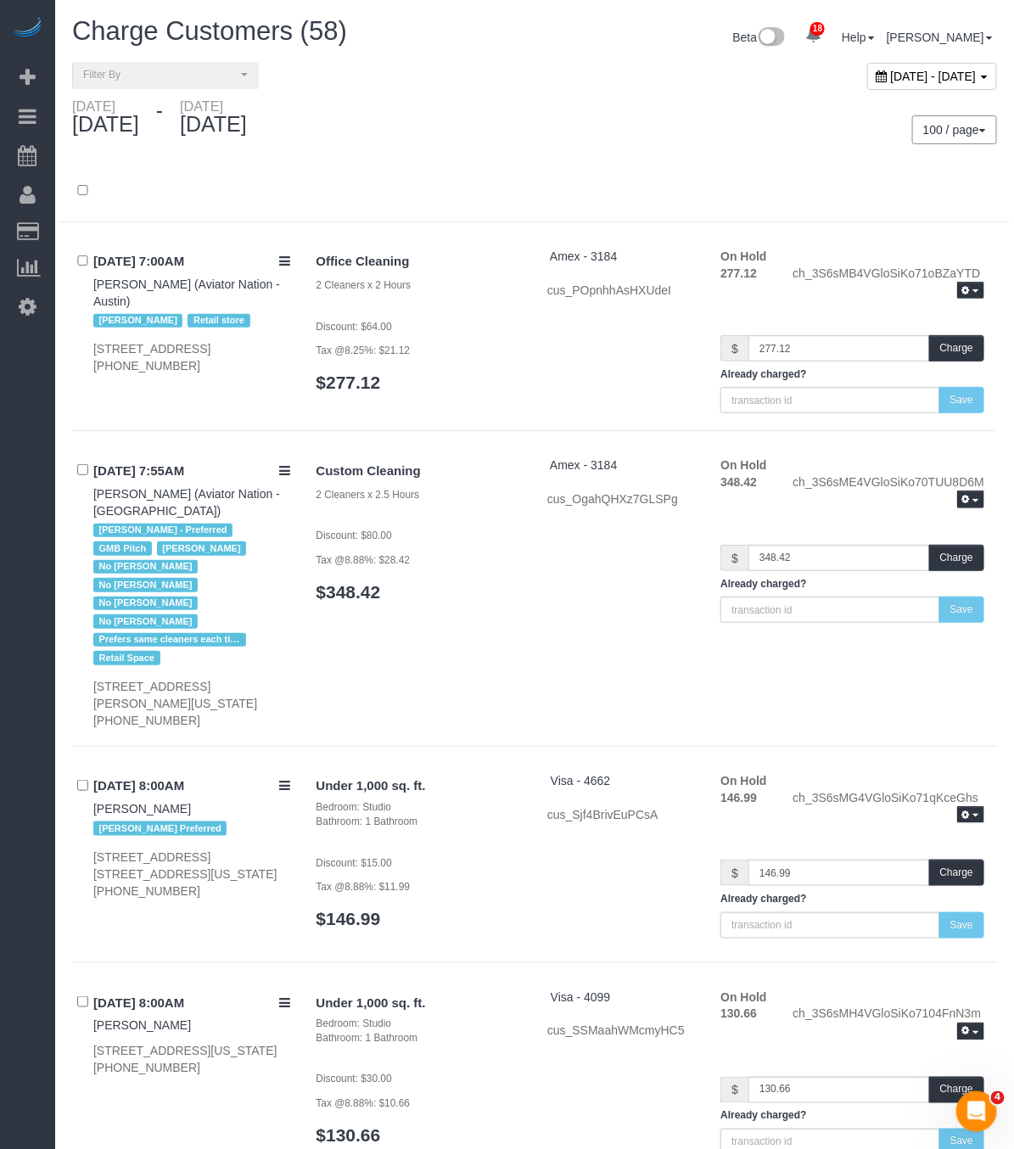 This screenshot has width=1014, height=1149. I want to click on div: ch_3S6sME4VGloSiKo70TUU8D6M, so click(889, 492).